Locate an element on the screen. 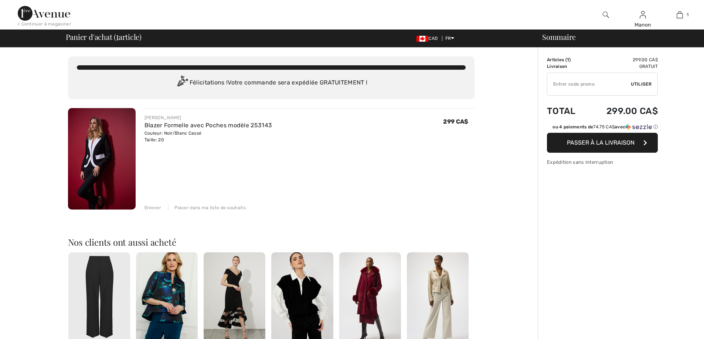 This screenshot has width=704, height=339. a: Blazer Formelle avec Poches modèle 253143 is located at coordinates (208, 125).